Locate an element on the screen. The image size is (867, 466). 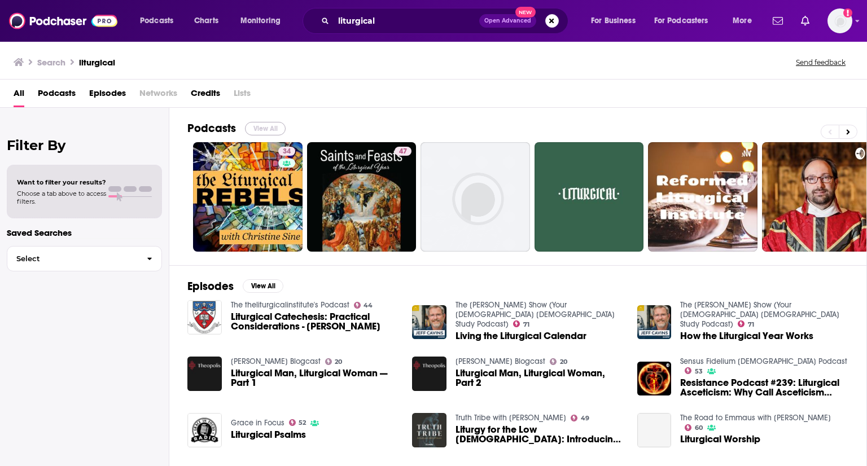
span: Liturgical Man, Liturgical Woman, Part 2 is located at coordinates (540, 378).